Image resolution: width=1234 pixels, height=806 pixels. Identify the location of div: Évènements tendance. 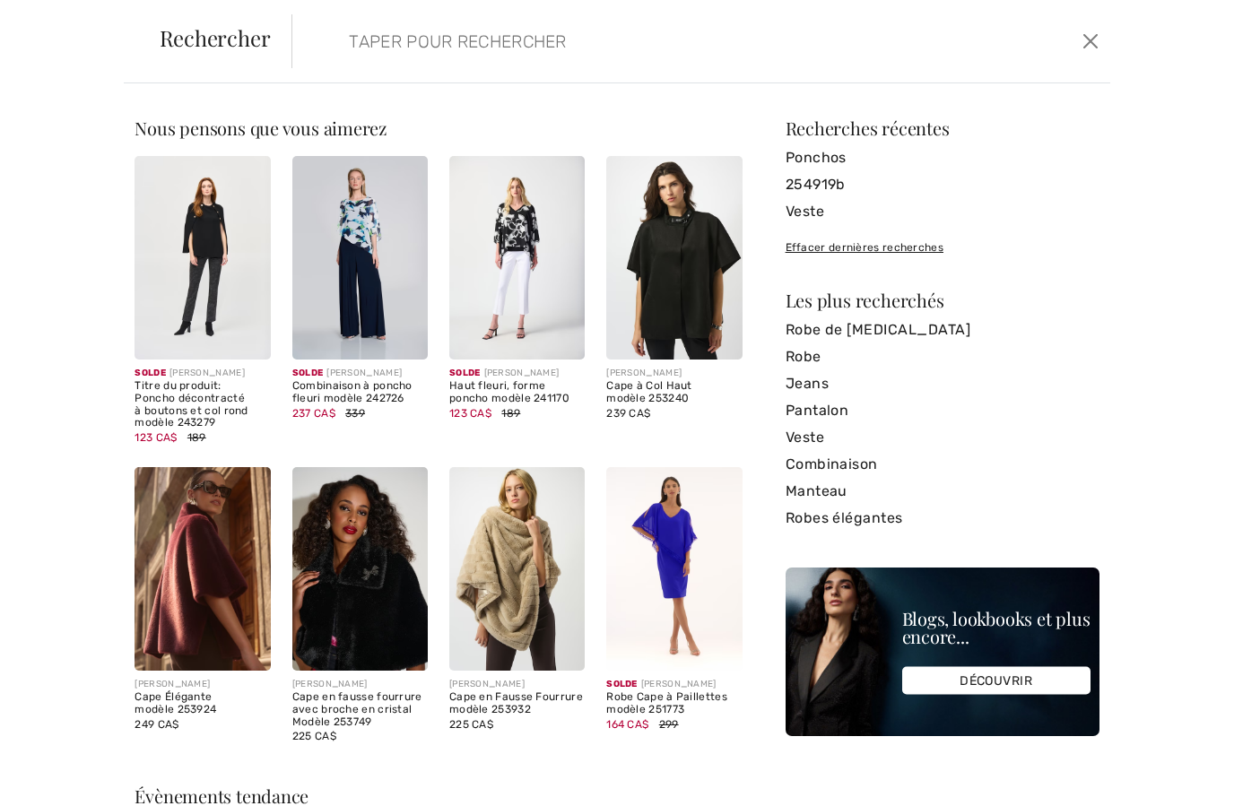
(616, 796).